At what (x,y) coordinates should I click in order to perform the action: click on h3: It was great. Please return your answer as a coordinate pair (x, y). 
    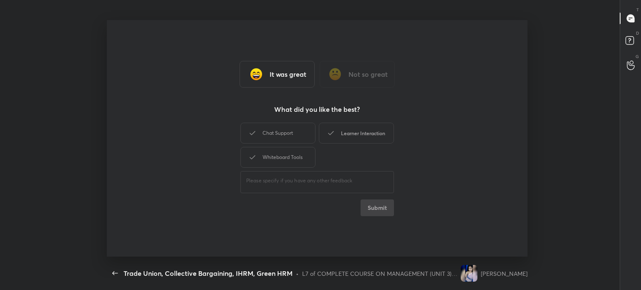
    Looking at the image, I should click on (288, 74).